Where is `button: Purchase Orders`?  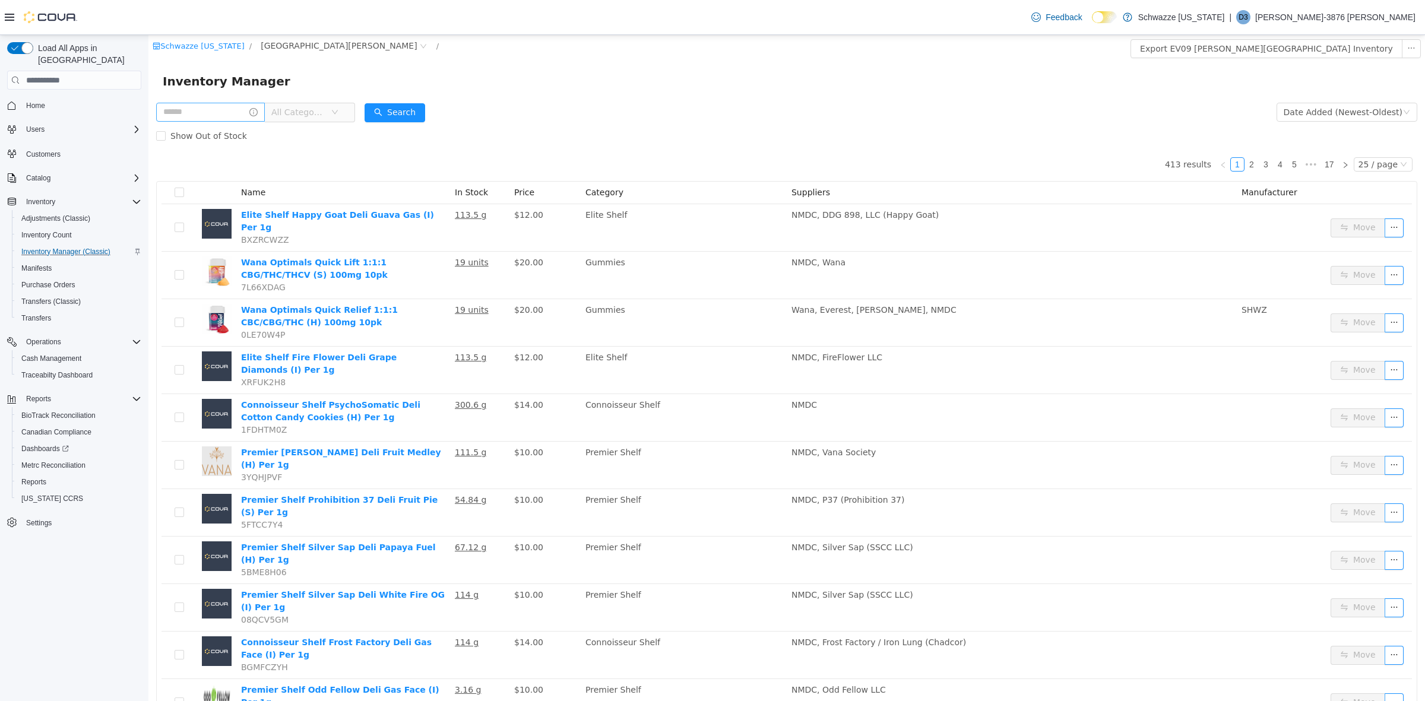 button: Purchase Orders is located at coordinates (79, 285).